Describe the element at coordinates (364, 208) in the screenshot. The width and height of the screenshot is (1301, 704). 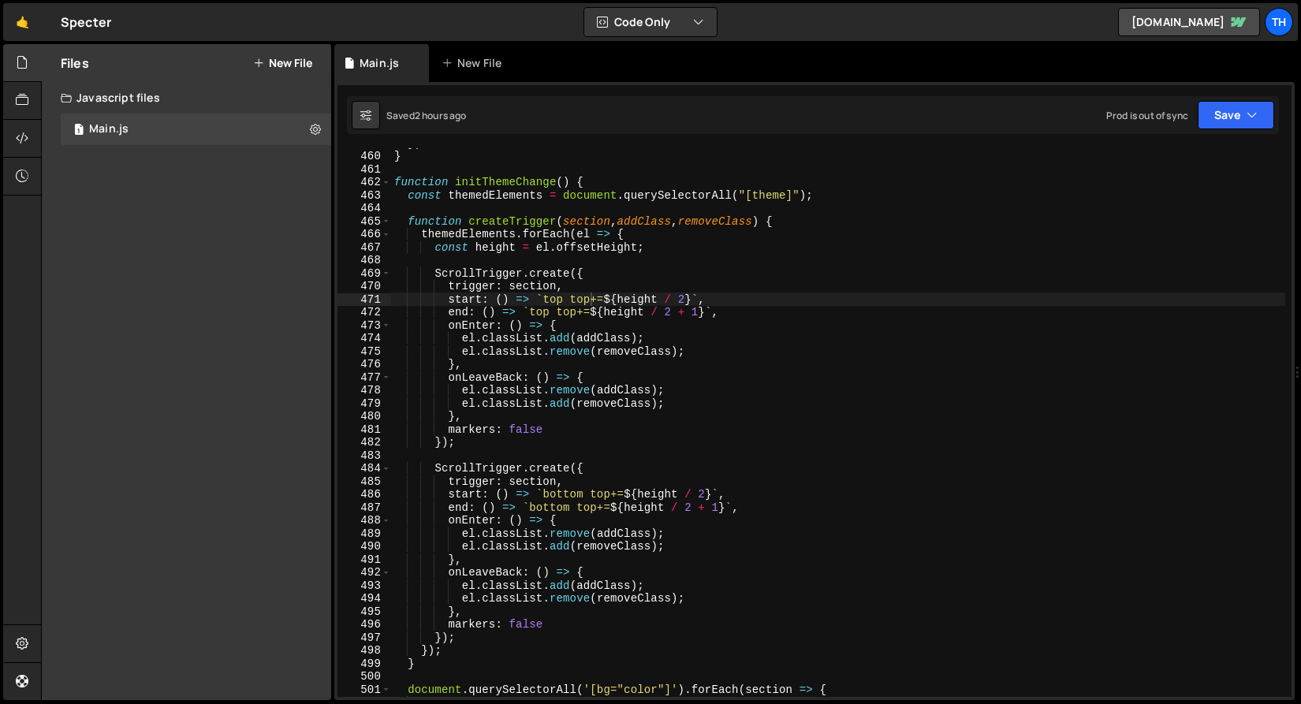
I see `div: 464` at that location.